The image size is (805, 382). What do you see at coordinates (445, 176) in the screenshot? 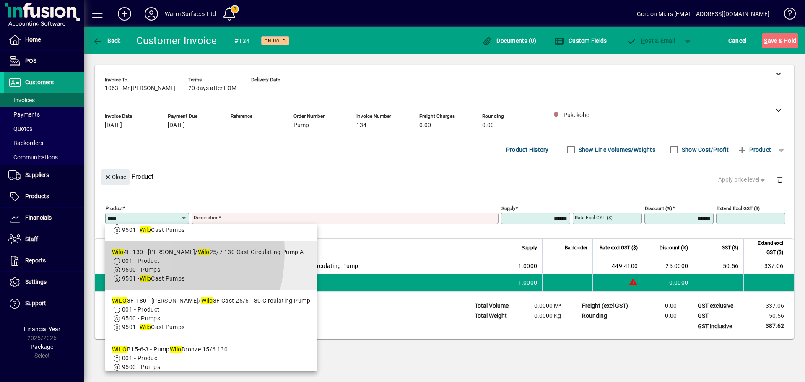
I see `div: Product` at bounding box center [445, 176].